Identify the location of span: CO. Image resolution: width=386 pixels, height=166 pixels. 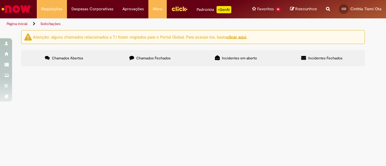
(344, 9).